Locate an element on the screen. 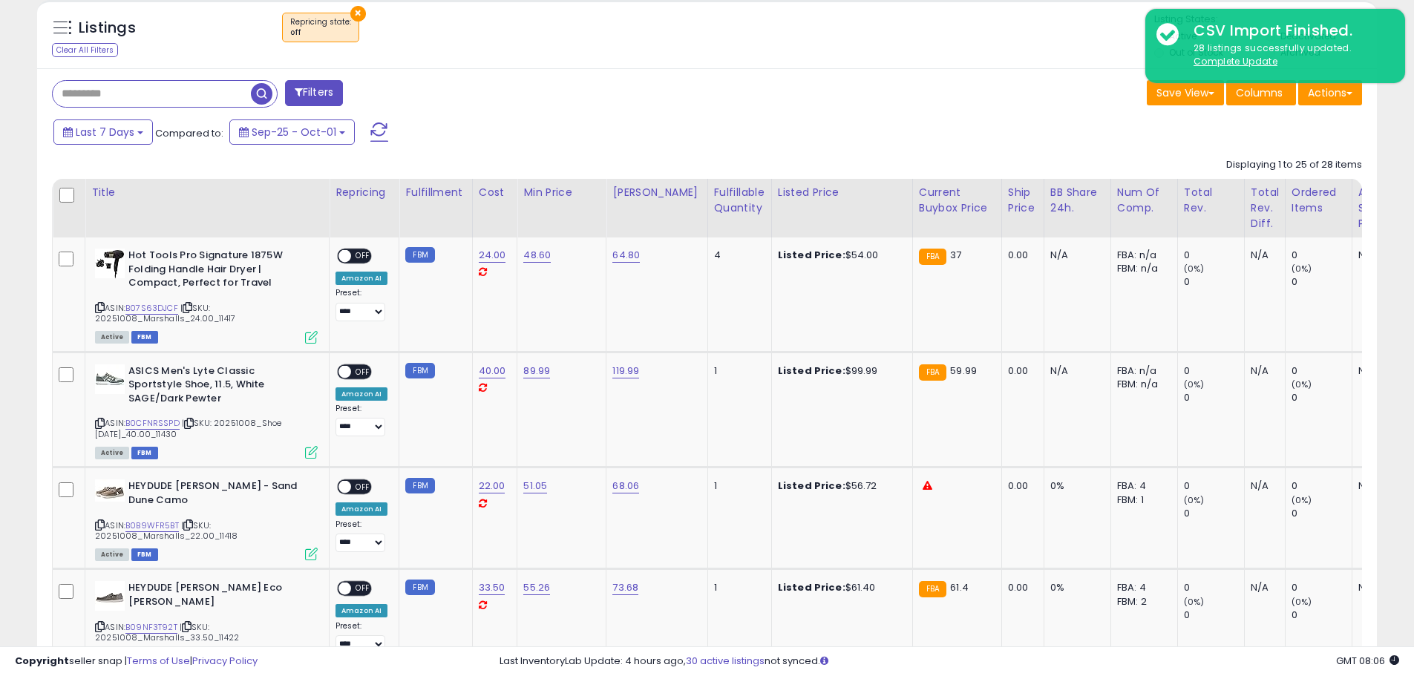  div: BB Share 24h. is located at coordinates (1077, 200).